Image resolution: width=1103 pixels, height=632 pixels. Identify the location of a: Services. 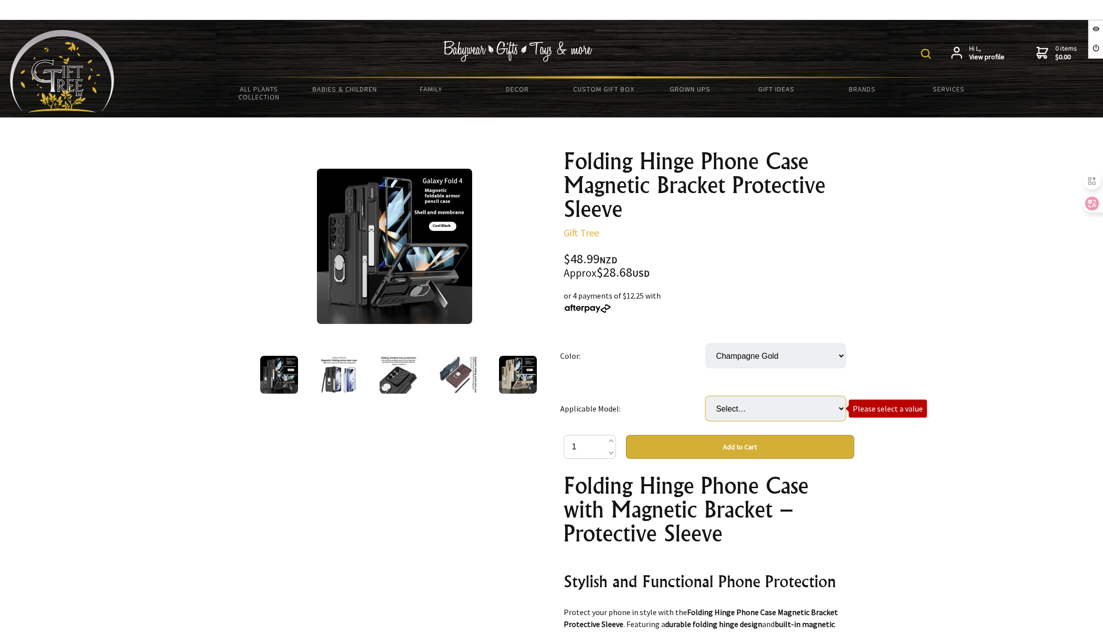
(949, 89).